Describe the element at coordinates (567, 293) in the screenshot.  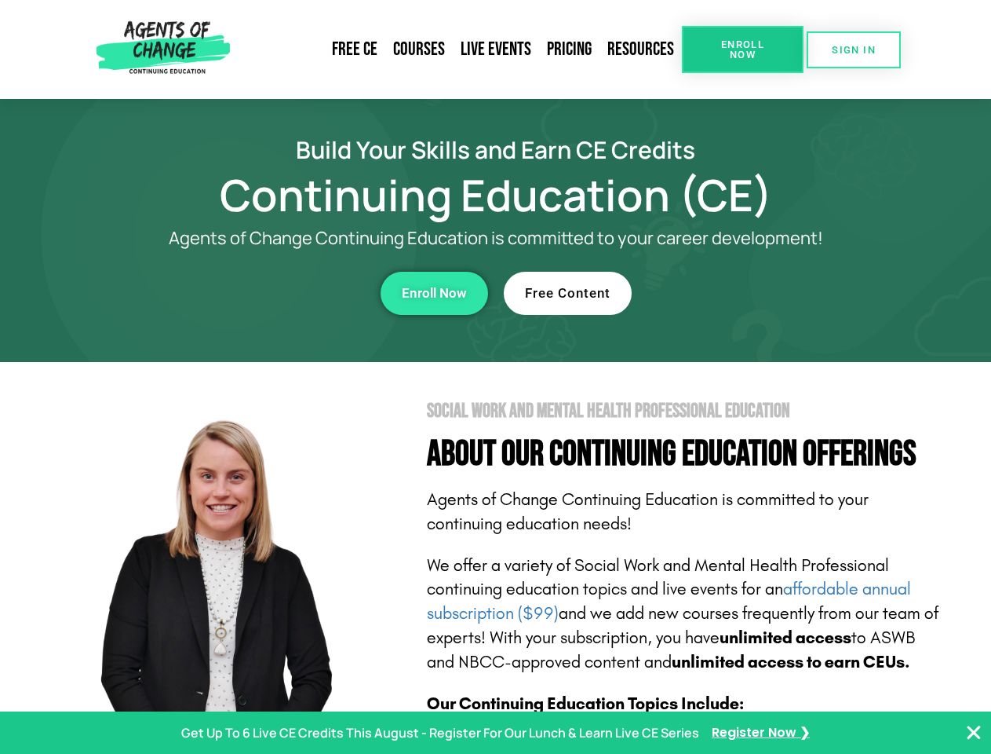
I see `span: Free Content` at that location.